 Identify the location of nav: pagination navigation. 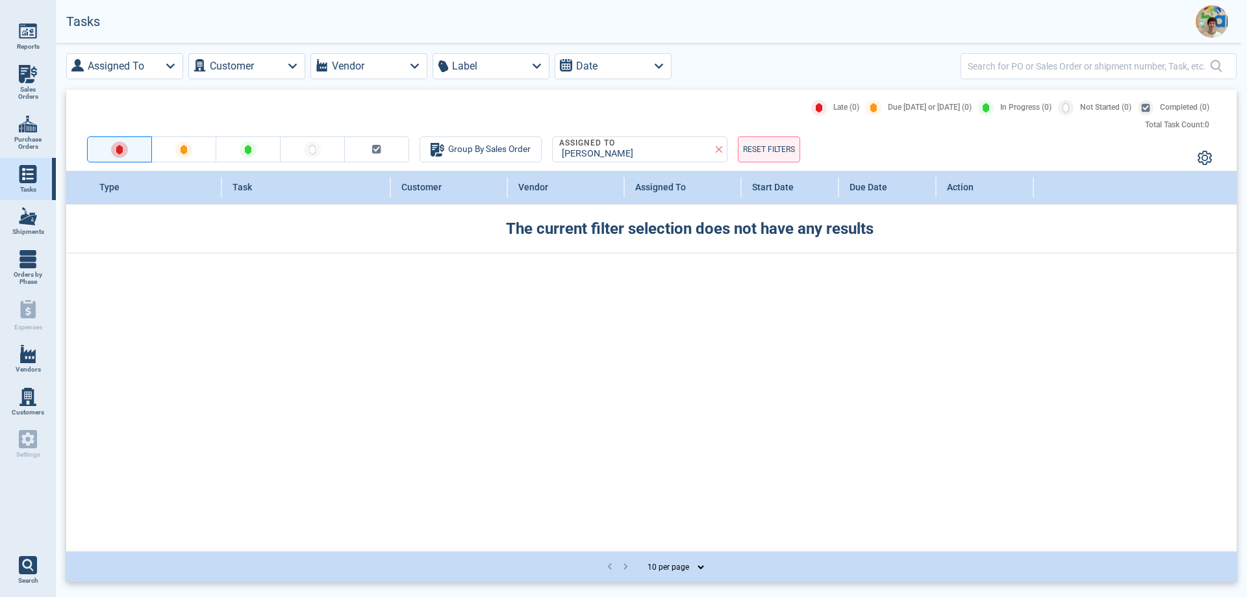
(617, 567).